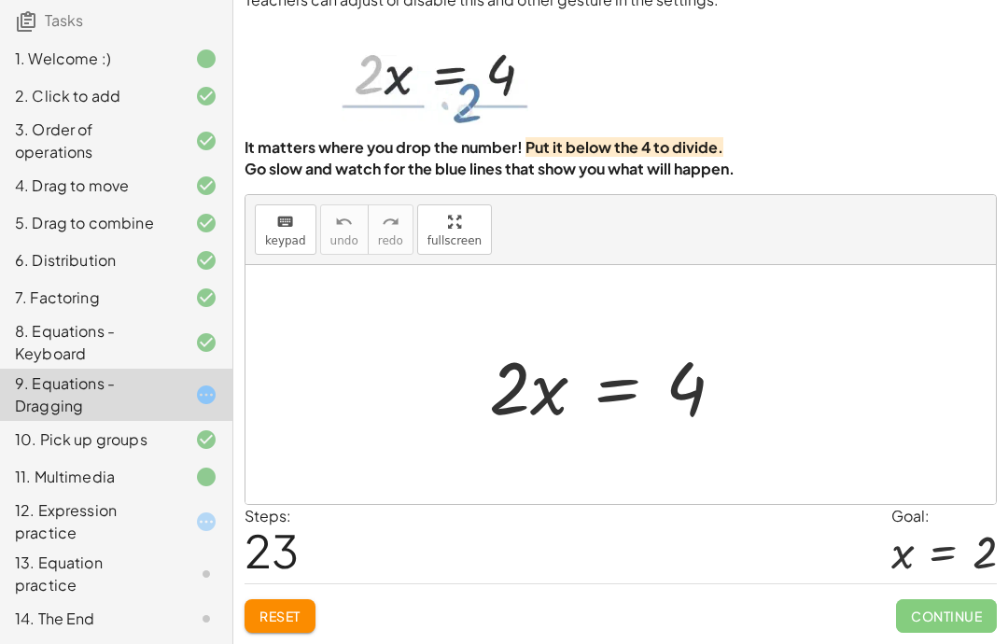 This screenshot has height=644, width=1008. What do you see at coordinates (286, 230) in the screenshot?
I see `button: keyboardkeypad` at bounding box center [286, 230].